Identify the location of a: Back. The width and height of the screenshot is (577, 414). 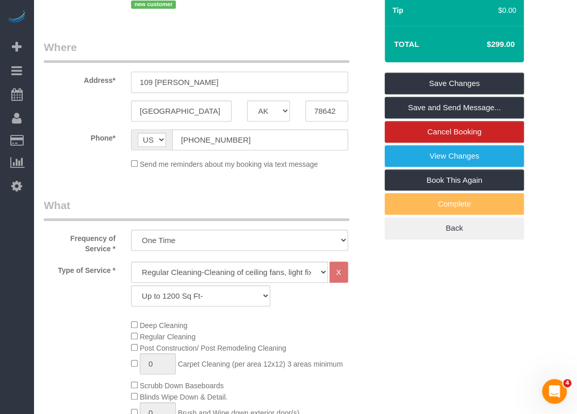
(454, 228).